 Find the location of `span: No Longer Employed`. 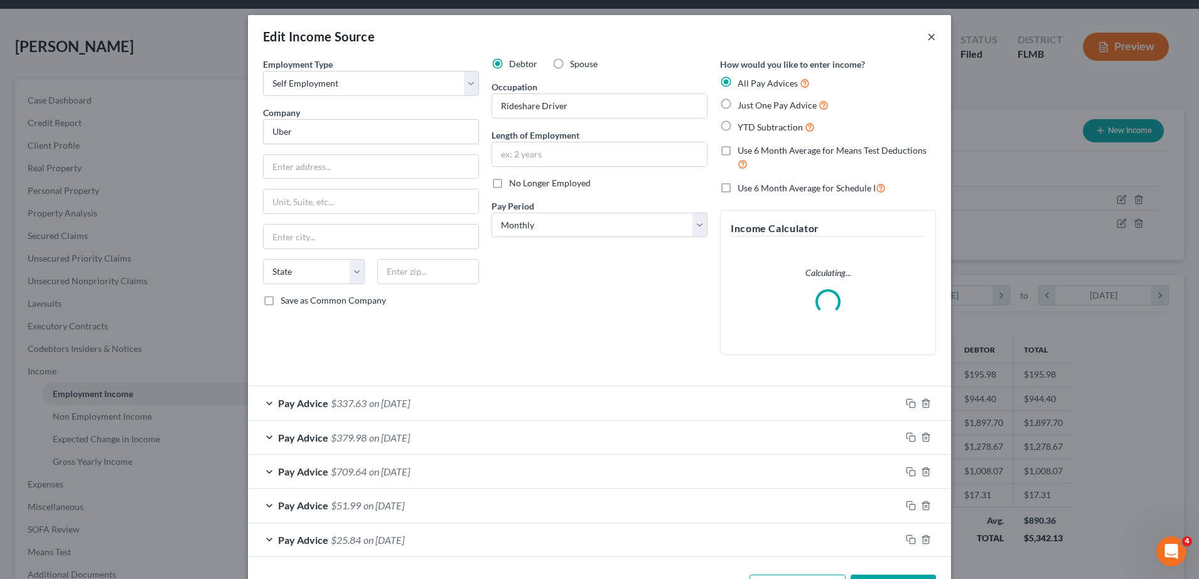

span: No Longer Employed is located at coordinates (550, 183).